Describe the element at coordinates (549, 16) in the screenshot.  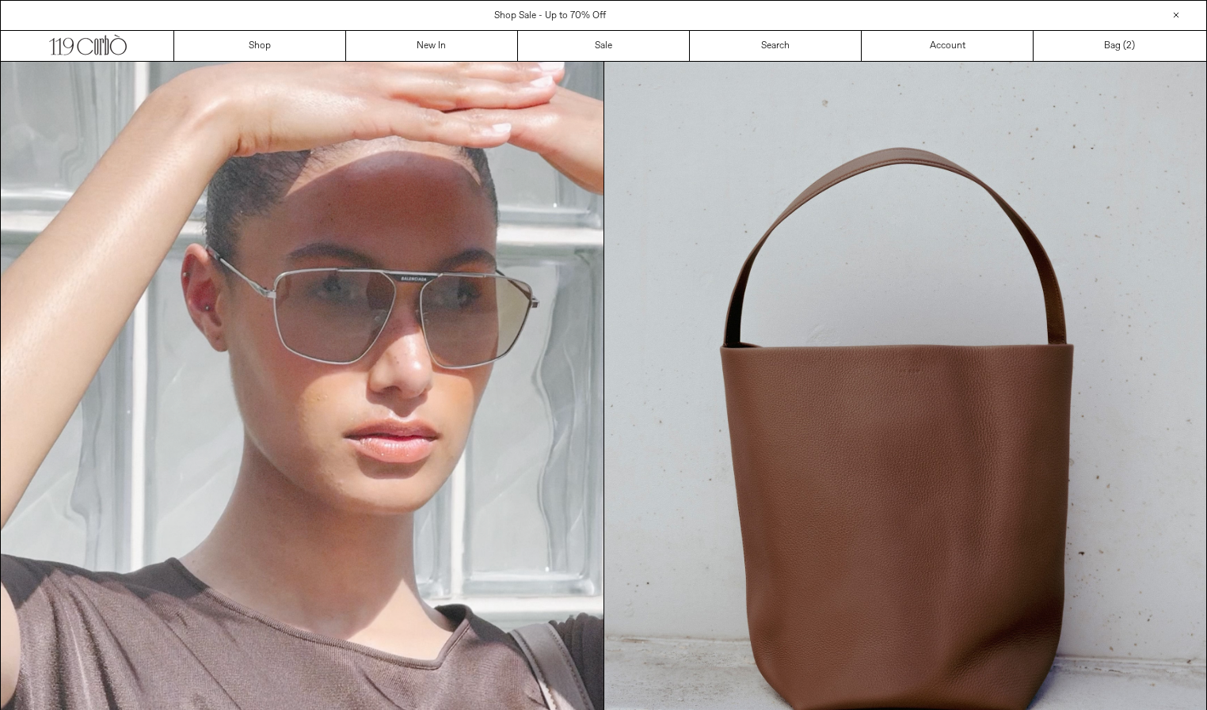
I see `span: Shop Sale - Up to 70% Off` at that location.